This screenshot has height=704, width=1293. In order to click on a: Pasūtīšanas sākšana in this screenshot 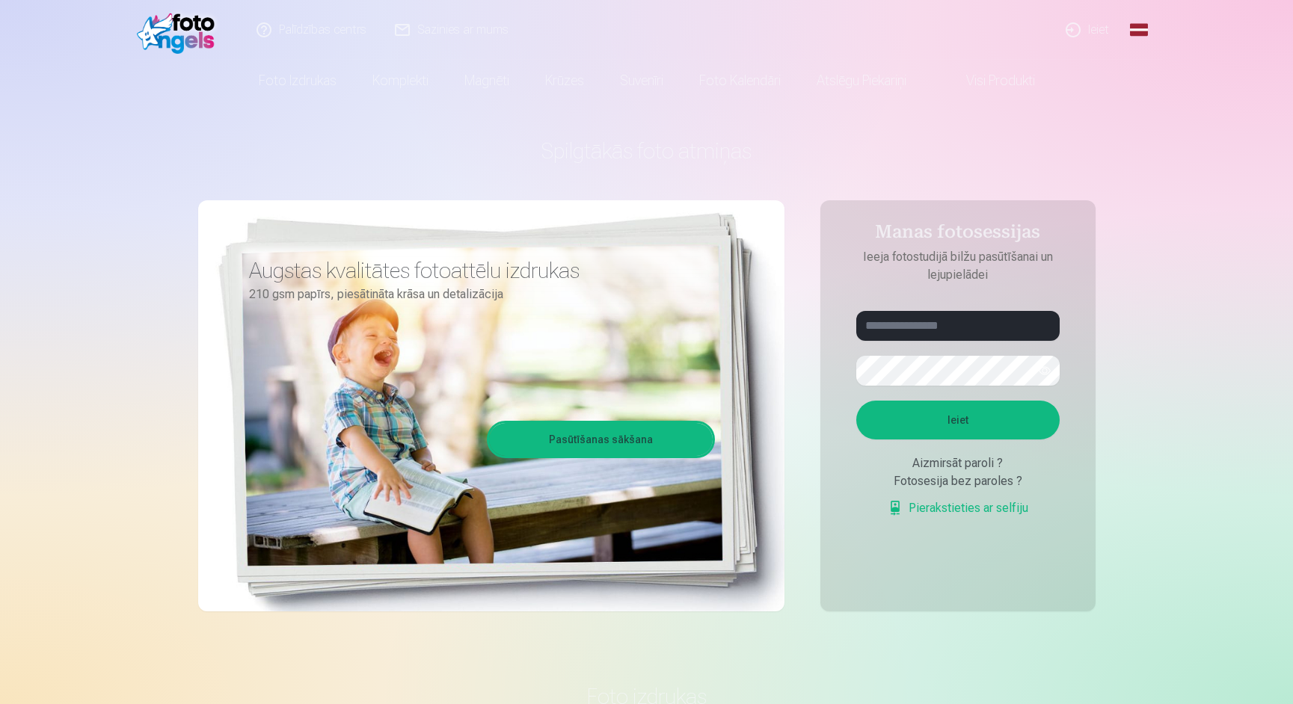, I will do `click(600, 440)`.